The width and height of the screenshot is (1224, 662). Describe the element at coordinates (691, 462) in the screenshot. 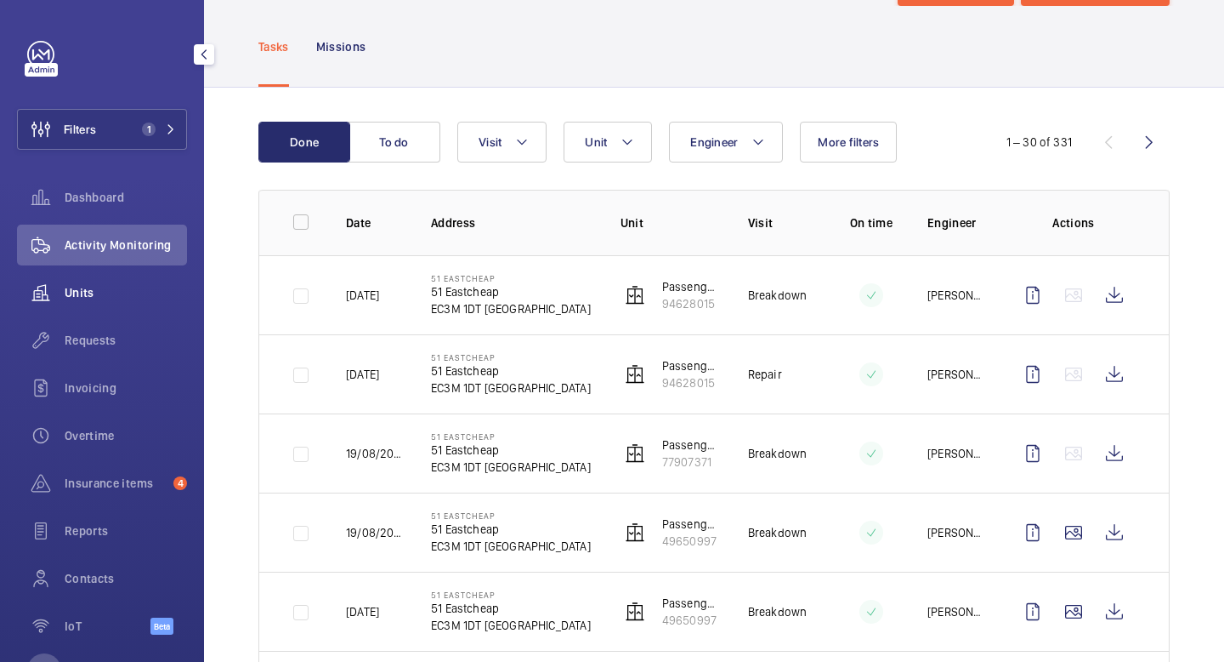

I see `p: 77907371` at that location.